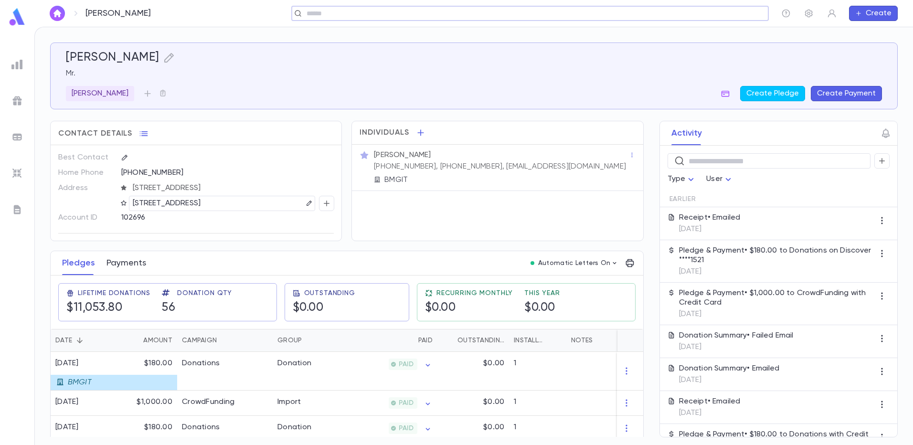 This screenshot has height=445, width=913. Describe the element at coordinates (17, 137) in the screenshot. I see `img: batches_grey.339ca447c9d9533ef1741baa751efc33.svg` at that location.